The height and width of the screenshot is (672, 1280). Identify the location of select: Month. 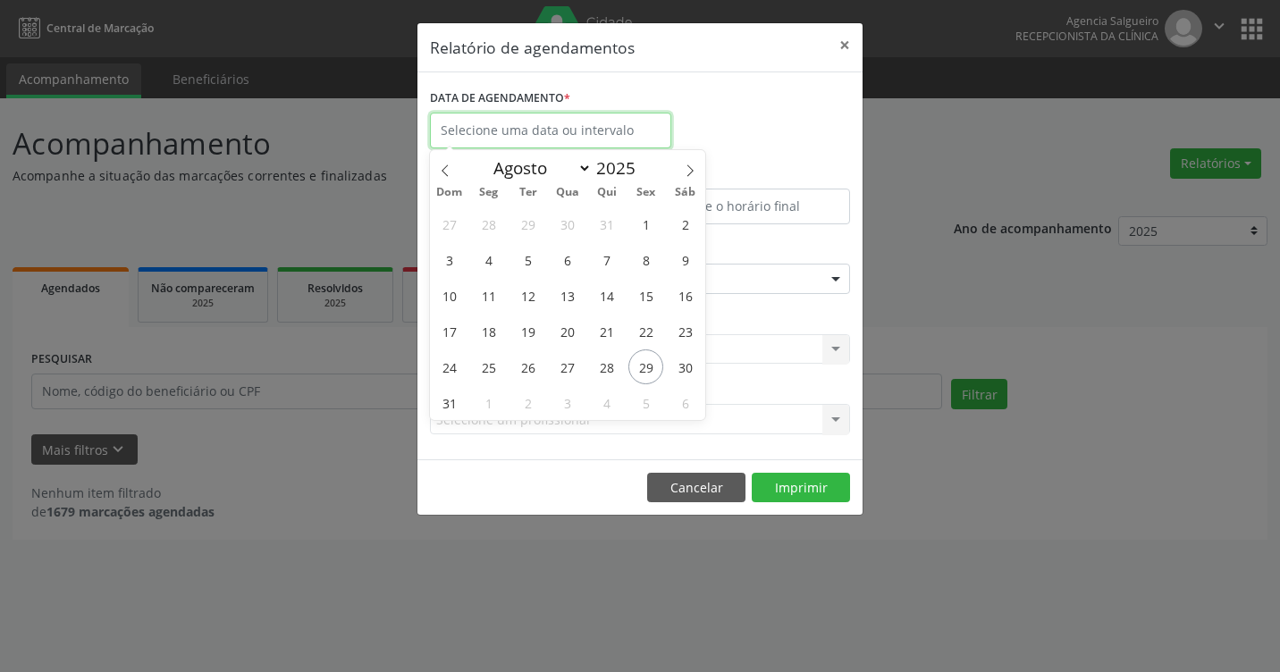
(538, 168).